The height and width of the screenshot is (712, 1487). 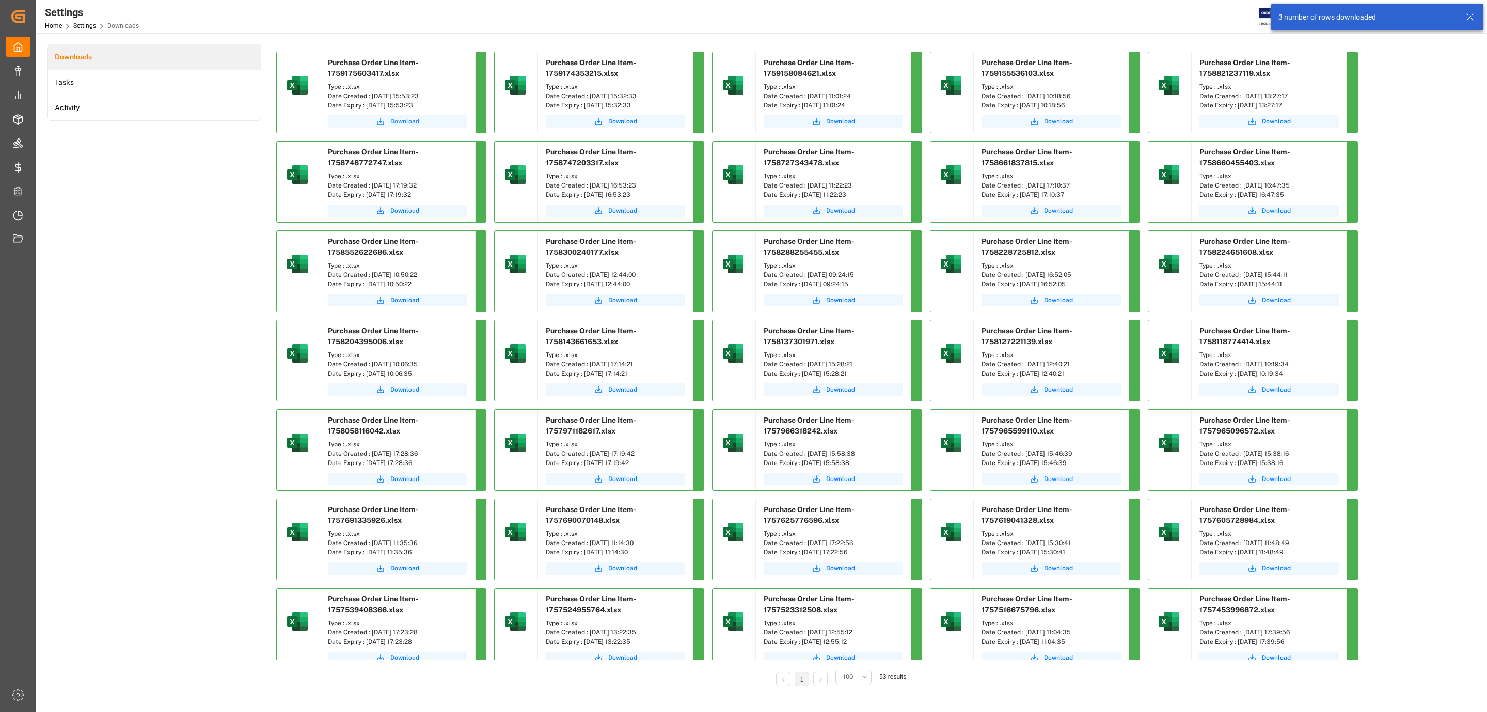 I want to click on span: Purchase Order Line Item-1759174353215.xlsx, so click(x=591, y=68).